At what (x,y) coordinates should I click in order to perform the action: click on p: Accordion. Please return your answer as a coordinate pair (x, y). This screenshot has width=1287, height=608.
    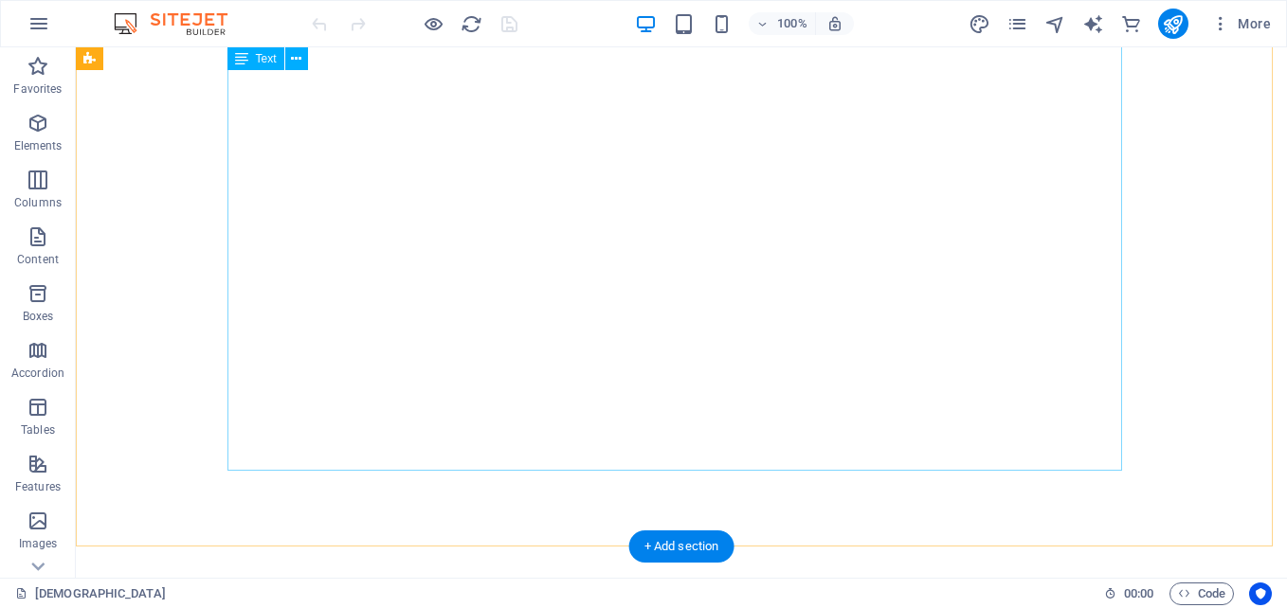
    Looking at the image, I should click on (38, 373).